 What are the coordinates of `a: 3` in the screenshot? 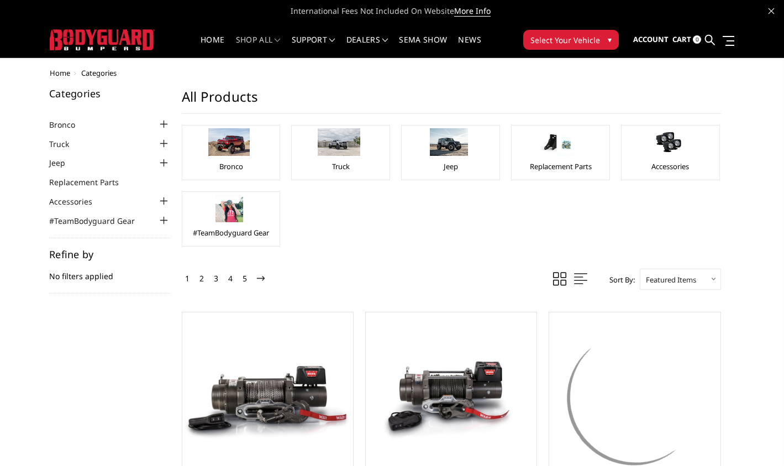 It's located at (216, 278).